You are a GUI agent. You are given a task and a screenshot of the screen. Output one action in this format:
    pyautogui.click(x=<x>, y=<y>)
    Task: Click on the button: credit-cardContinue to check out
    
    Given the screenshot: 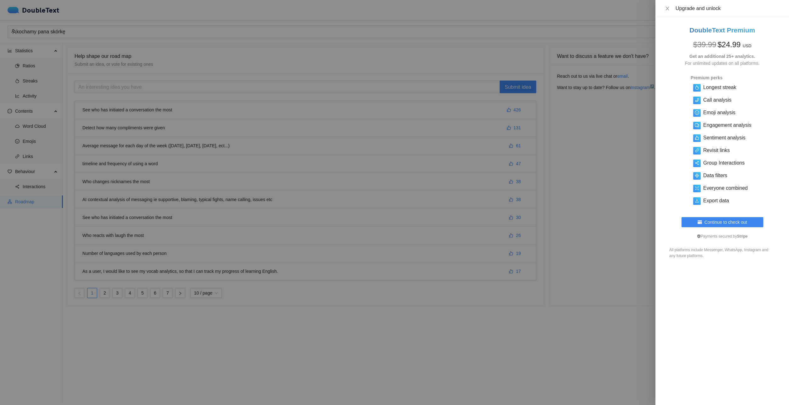 What is the action you would take?
    pyautogui.click(x=722, y=222)
    